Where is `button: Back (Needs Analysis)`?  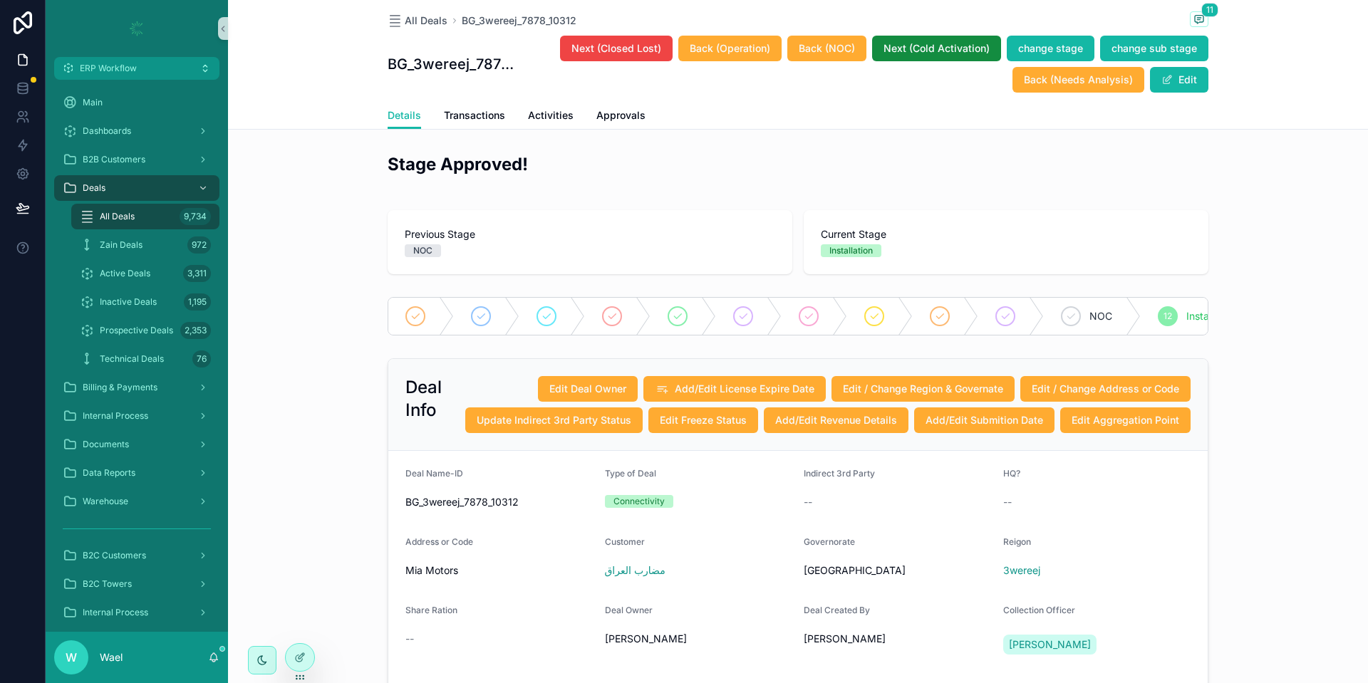 button: Back (Needs Analysis) is located at coordinates (1078, 80).